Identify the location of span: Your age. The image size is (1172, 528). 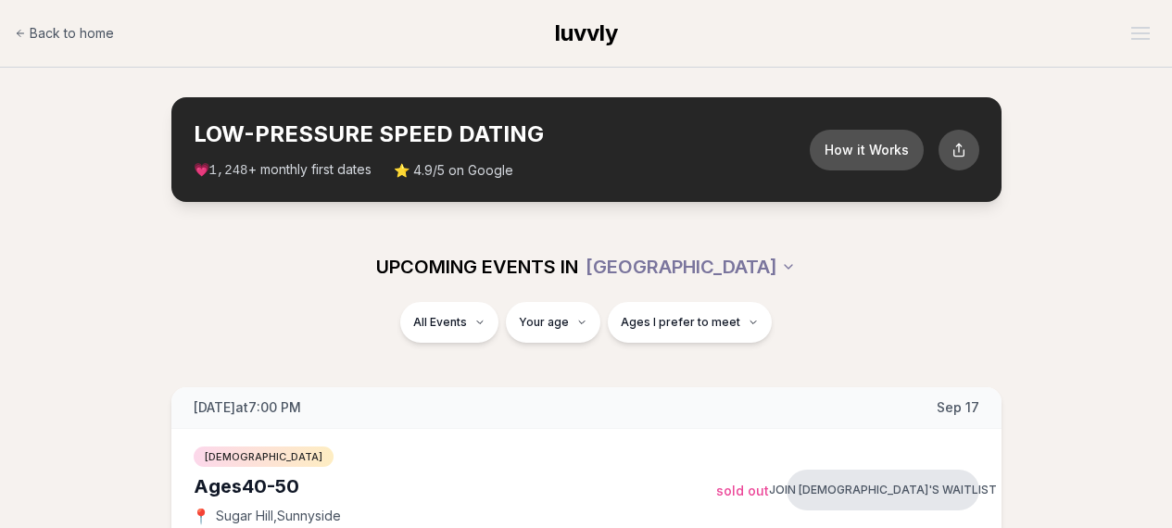
(544, 322).